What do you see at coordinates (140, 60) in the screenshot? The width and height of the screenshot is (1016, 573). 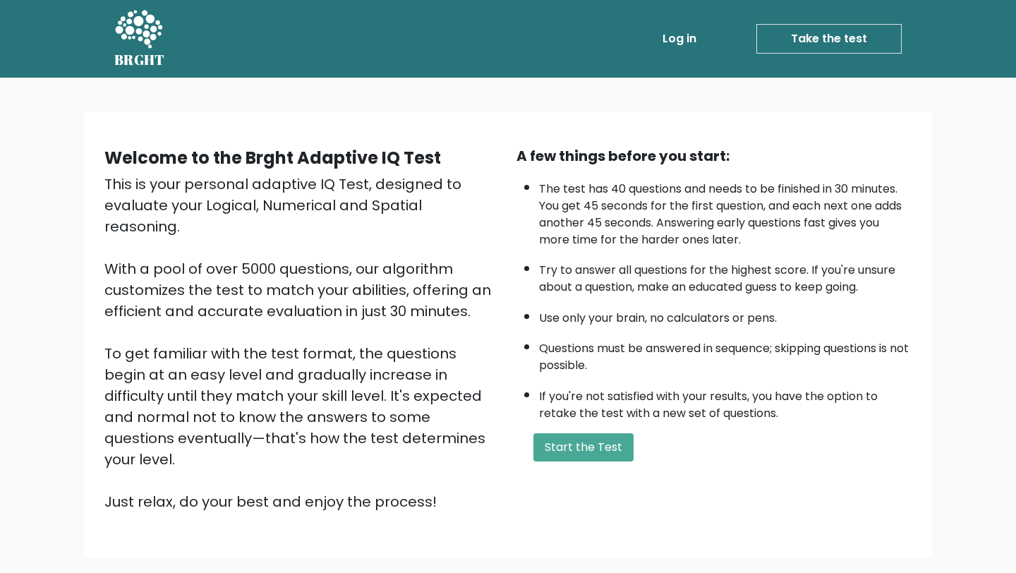 I see `h5: BRGHT` at bounding box center [140, 60].